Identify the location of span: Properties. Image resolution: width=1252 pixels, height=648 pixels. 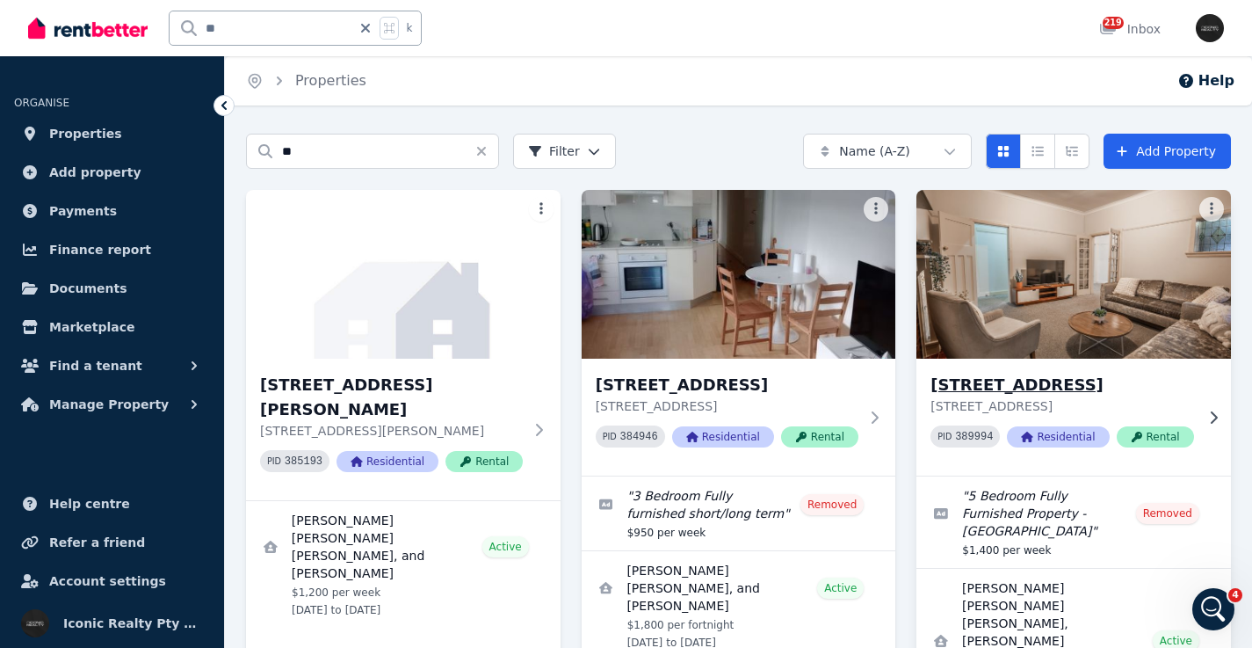
(85, 134).